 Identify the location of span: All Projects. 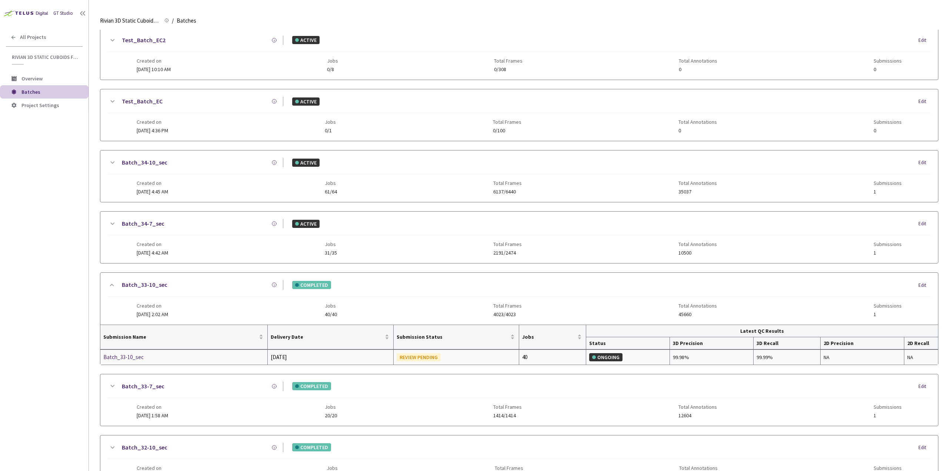
(33, 37).